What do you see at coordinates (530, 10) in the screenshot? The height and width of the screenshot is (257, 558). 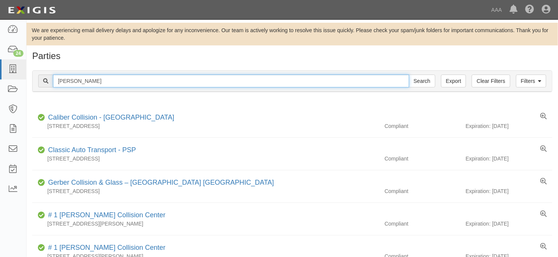 I see `i: Help Center - Complianz` at bounding box center [530, 10].